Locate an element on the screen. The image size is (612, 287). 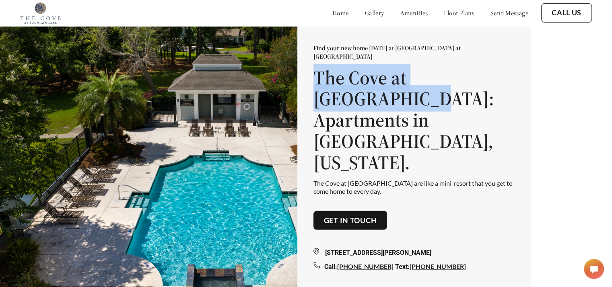
a: home is located at coordinates (341, 13).